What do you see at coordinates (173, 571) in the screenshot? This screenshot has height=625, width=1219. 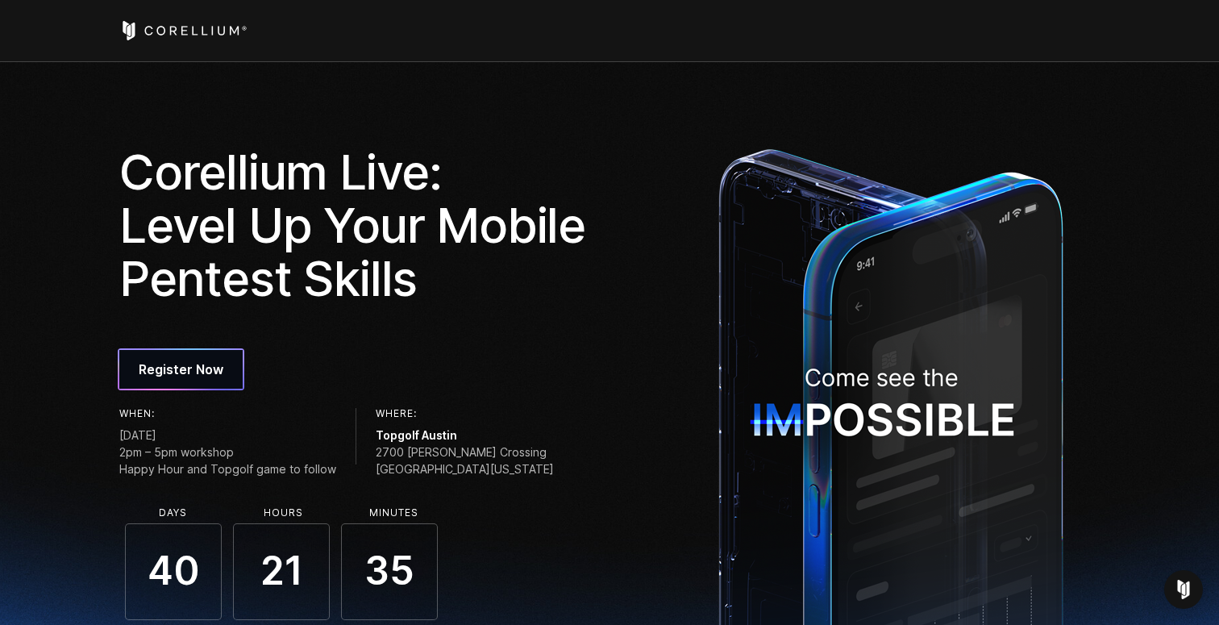 I see `span: 40` at bounding box center [173, 571].